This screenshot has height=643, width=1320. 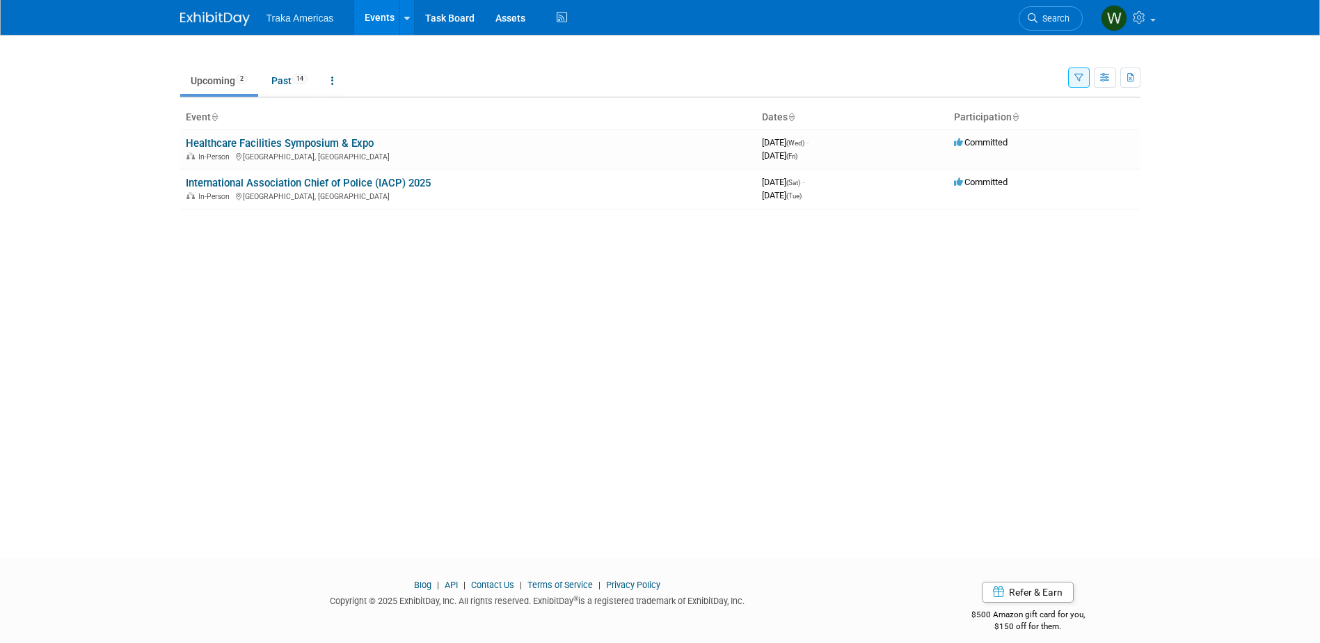 What do you see at coordinates (792, 156) in the screenshot?
I see `span: (Fri)` at bounding box center [792, 156].